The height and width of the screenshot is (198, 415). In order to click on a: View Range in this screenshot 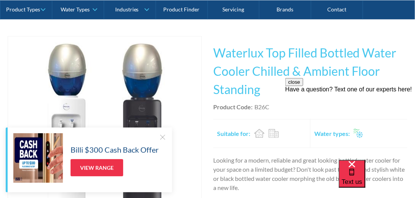, I will do `click(97, 168)`.